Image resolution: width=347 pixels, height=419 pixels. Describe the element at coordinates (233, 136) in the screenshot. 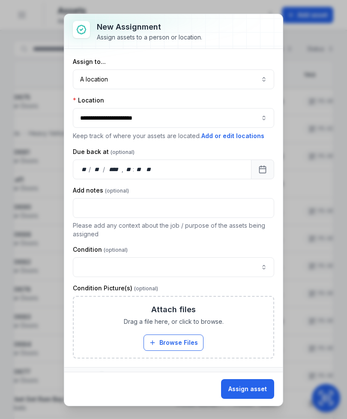

I see `button: Add or edit locations` at that location.